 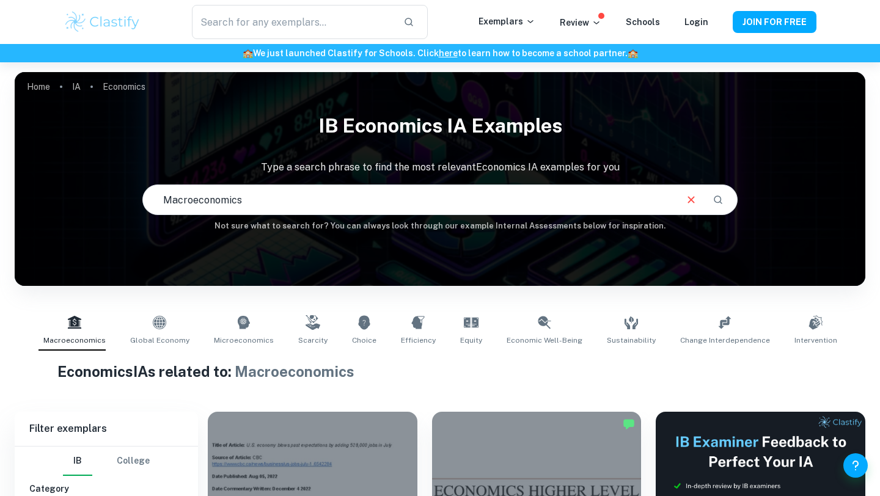 I want to click on span: Equity, so click(x=471, y=341).